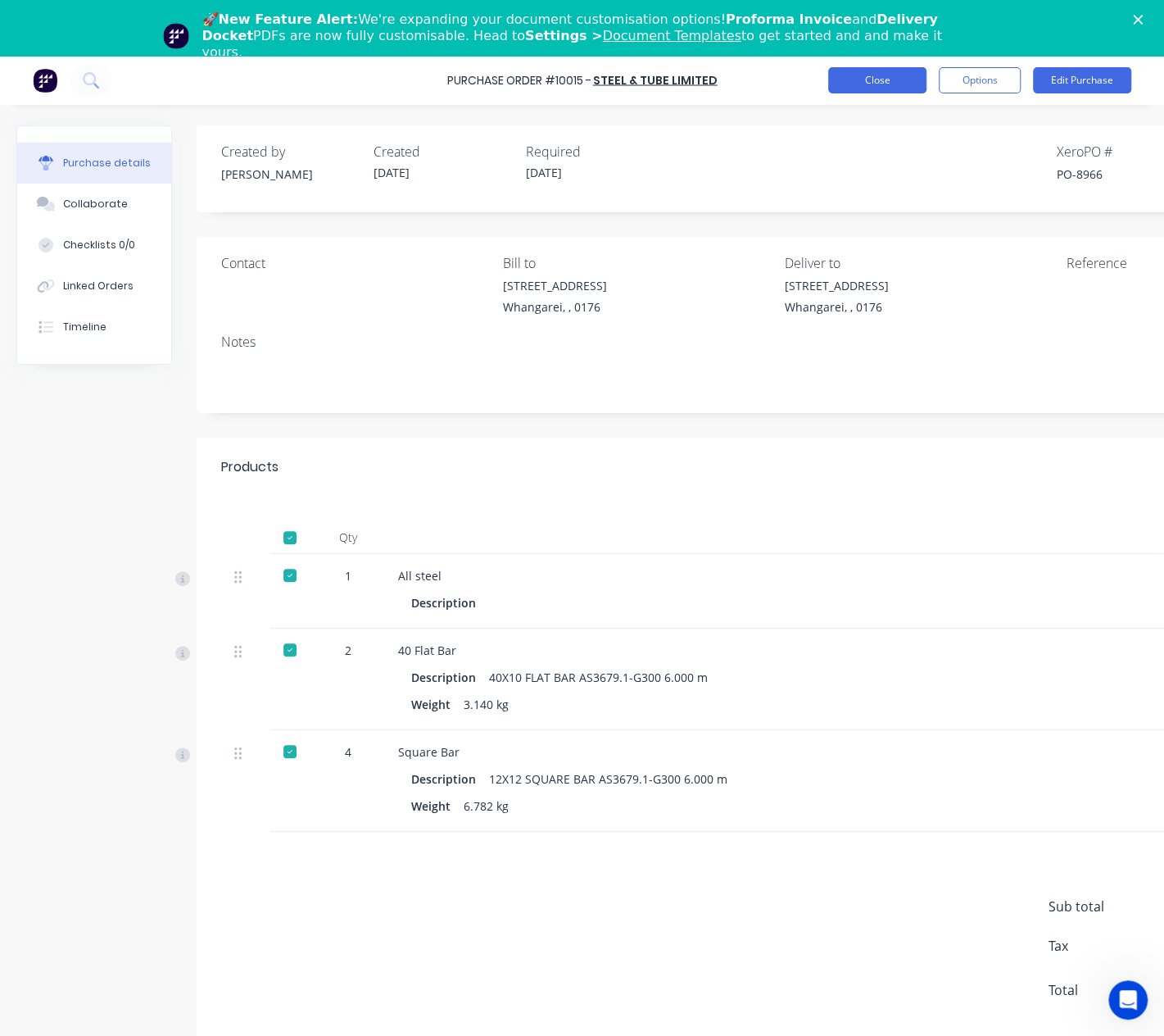  Describe the element at coordinates (486, 805) in the screenshot. I see `div: 6.782 kg` at that location.